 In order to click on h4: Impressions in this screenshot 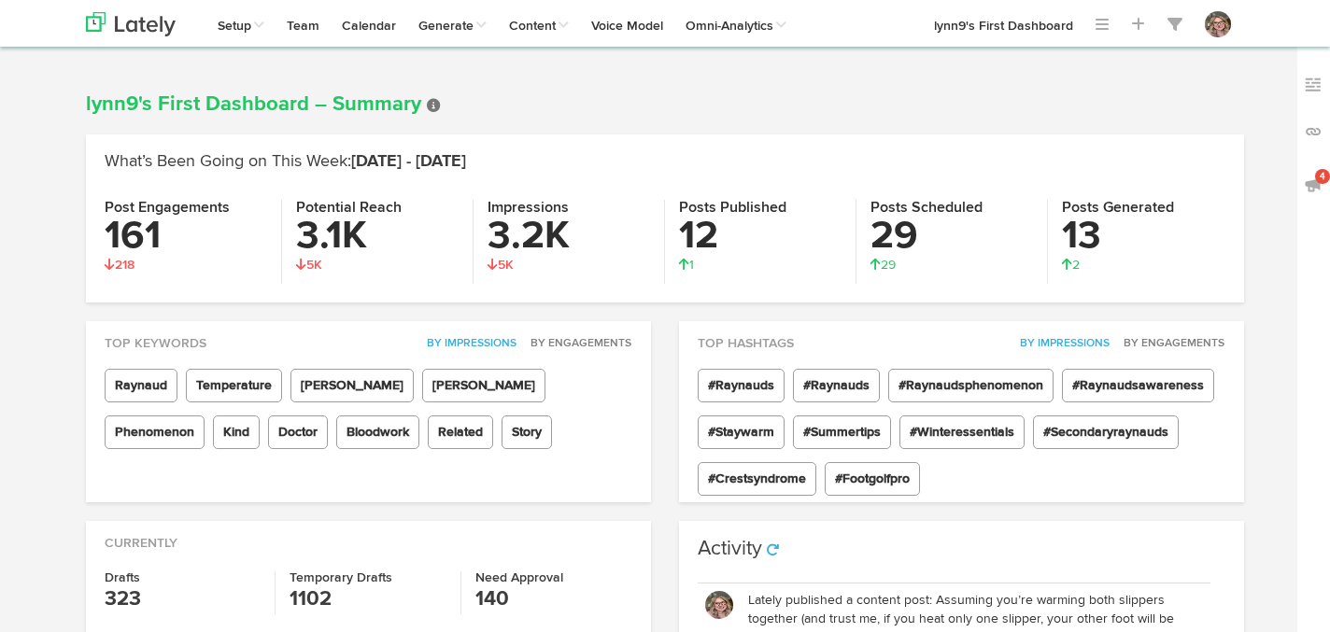, I will do `click(569, 208)`.